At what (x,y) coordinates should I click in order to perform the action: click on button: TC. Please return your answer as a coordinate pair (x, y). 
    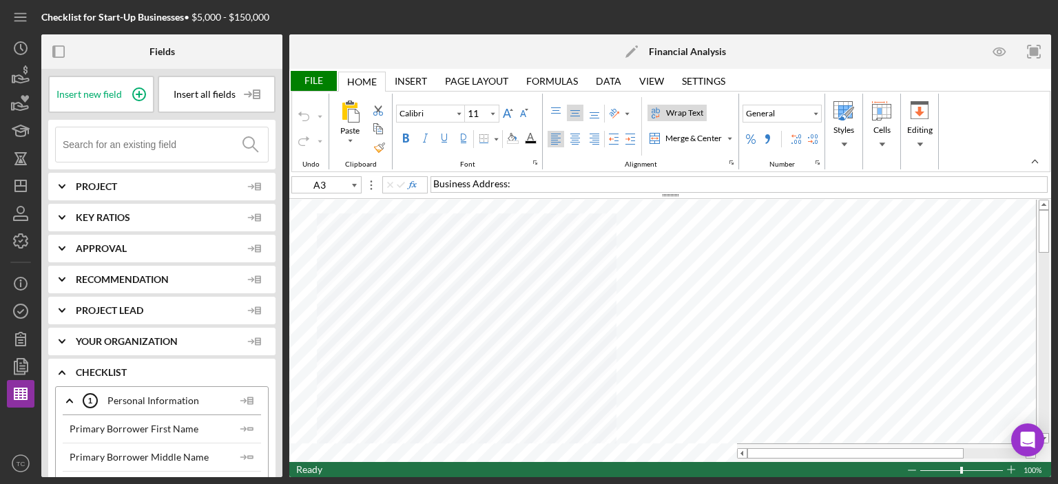
    Looking at the image, I should click on (21, 464).